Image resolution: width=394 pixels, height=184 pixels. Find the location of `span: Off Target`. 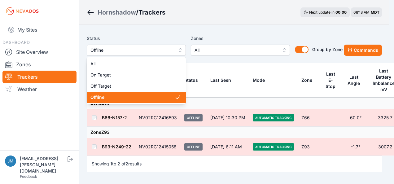

span: Off Target is located at coordinates (133, 86).